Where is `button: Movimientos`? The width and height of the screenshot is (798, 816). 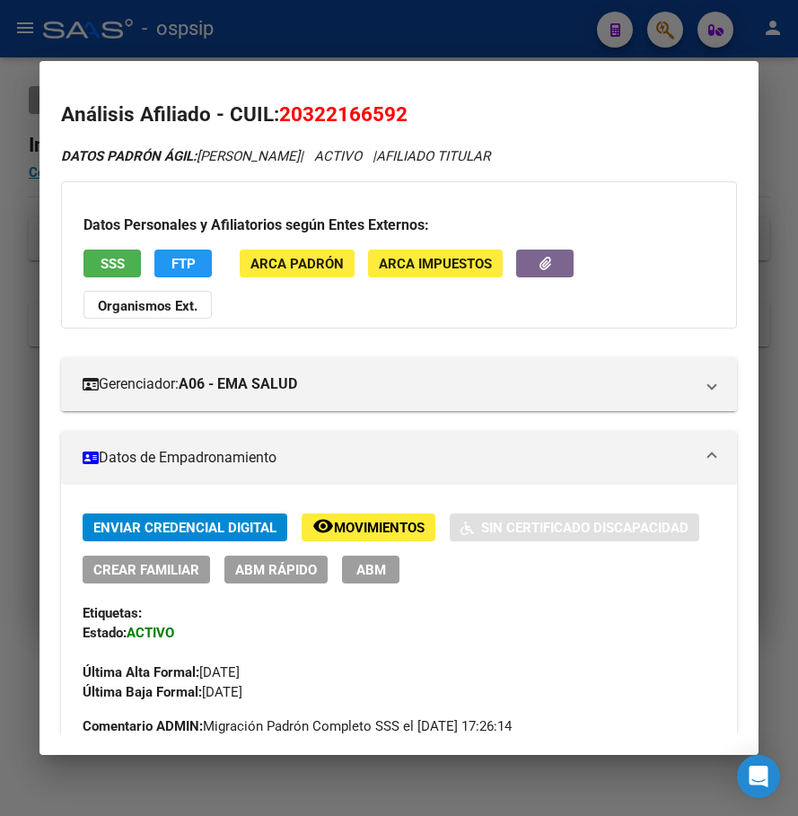
button: Movimientos is located at coordinates (368, 527).